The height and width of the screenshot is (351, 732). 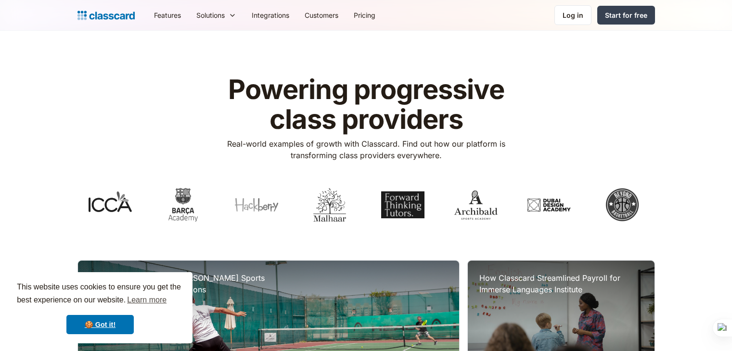 What do you see at coordinates (364, 15) in the screenshot?
I see `a: Pricing` at bounding box center [364, 15].